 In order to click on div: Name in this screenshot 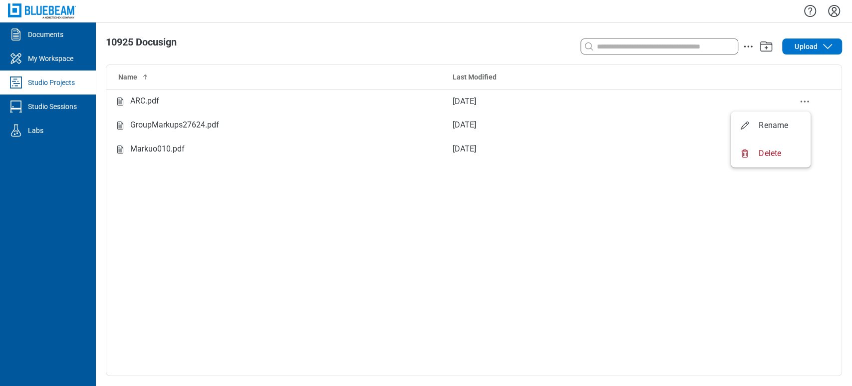, I will do `click(278, 77)`.